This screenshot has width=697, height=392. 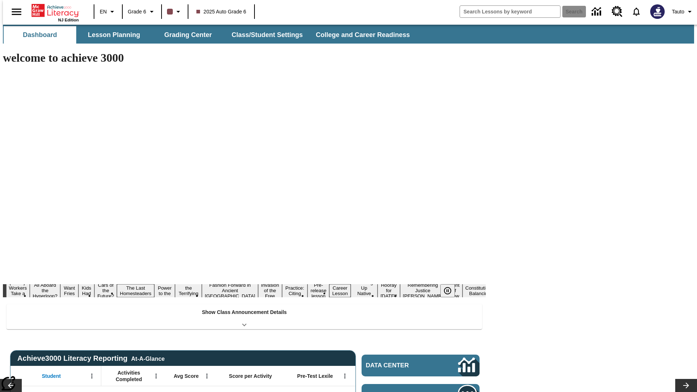 What do you see at coordinates (188, 291) in the screenshot?
I see `button: Slide 8 Attack of the Terrifying Tomatoes` at bounding box center [188, 291].